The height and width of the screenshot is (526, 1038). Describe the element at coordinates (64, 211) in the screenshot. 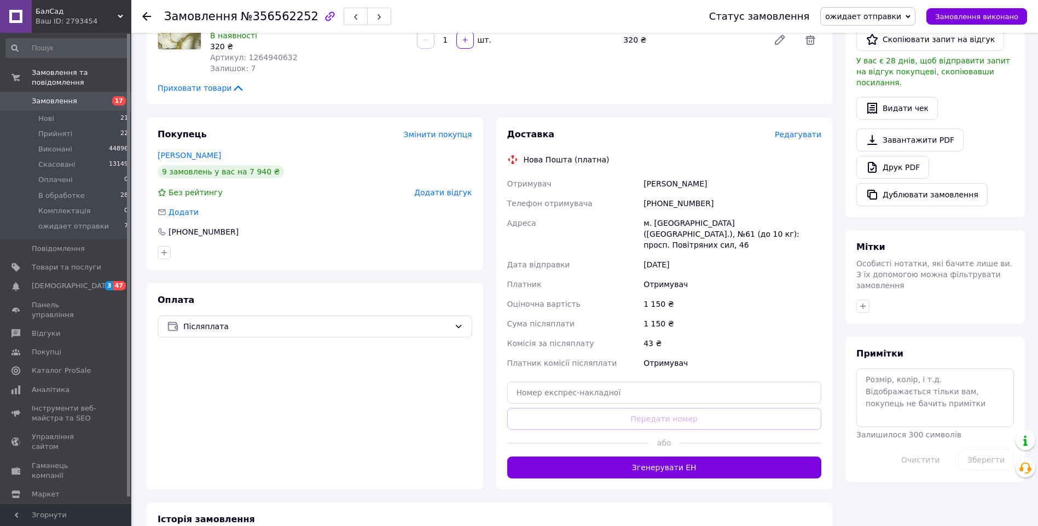

I see `span: Комплектація` at that location.